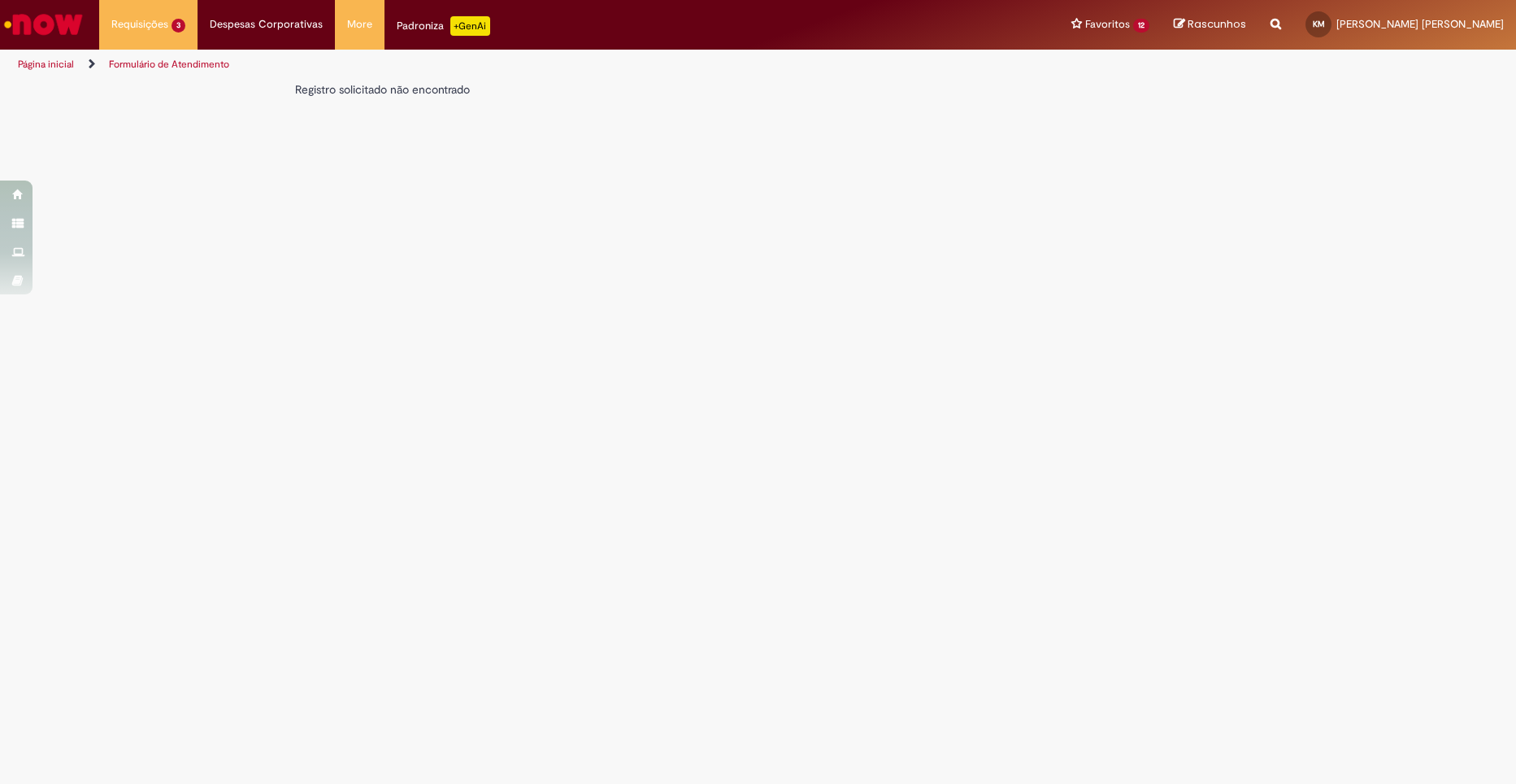 The width and height of the screenshot is (1516, 784). I want to click on span: 12, so click(1141, 26).